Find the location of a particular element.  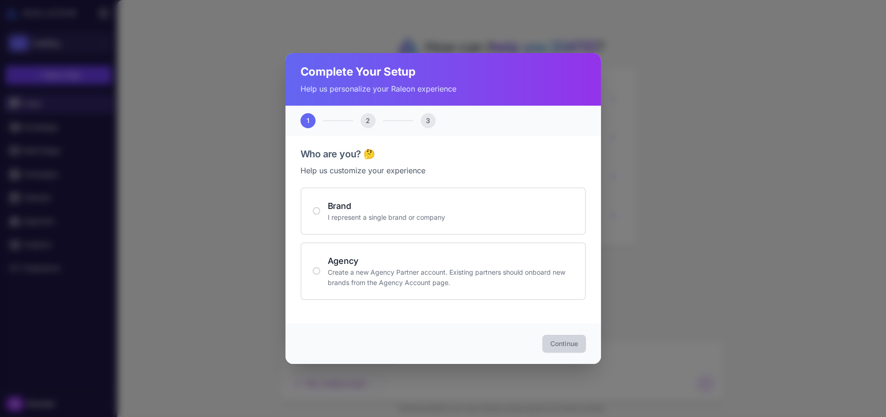

h3: Who are you? 🤔 is located at coordinates (443, 154).